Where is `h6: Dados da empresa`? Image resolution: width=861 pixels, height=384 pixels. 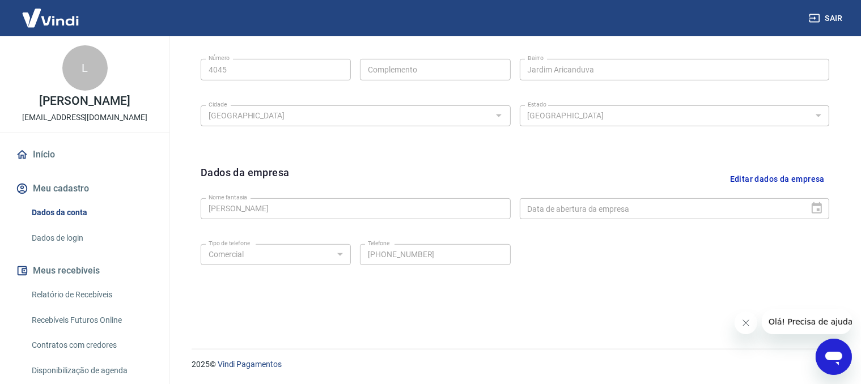 h6: Dados da empresa is located at coordinates (245, 179).